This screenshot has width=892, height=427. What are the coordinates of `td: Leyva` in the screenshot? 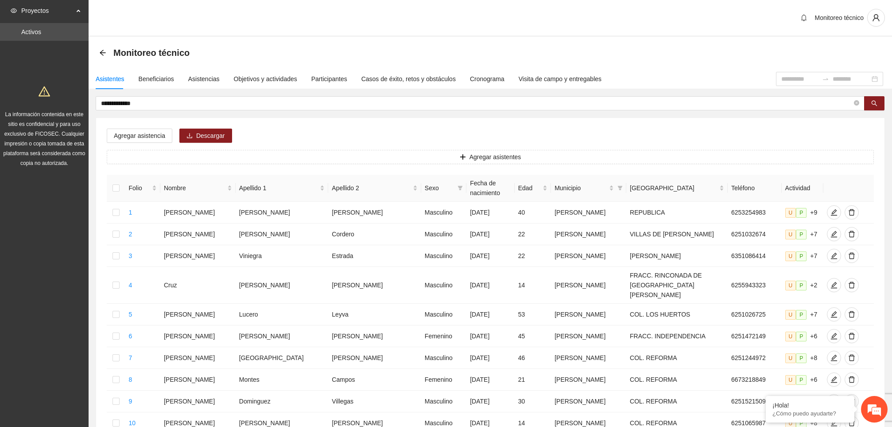 It's located at (375, 314).